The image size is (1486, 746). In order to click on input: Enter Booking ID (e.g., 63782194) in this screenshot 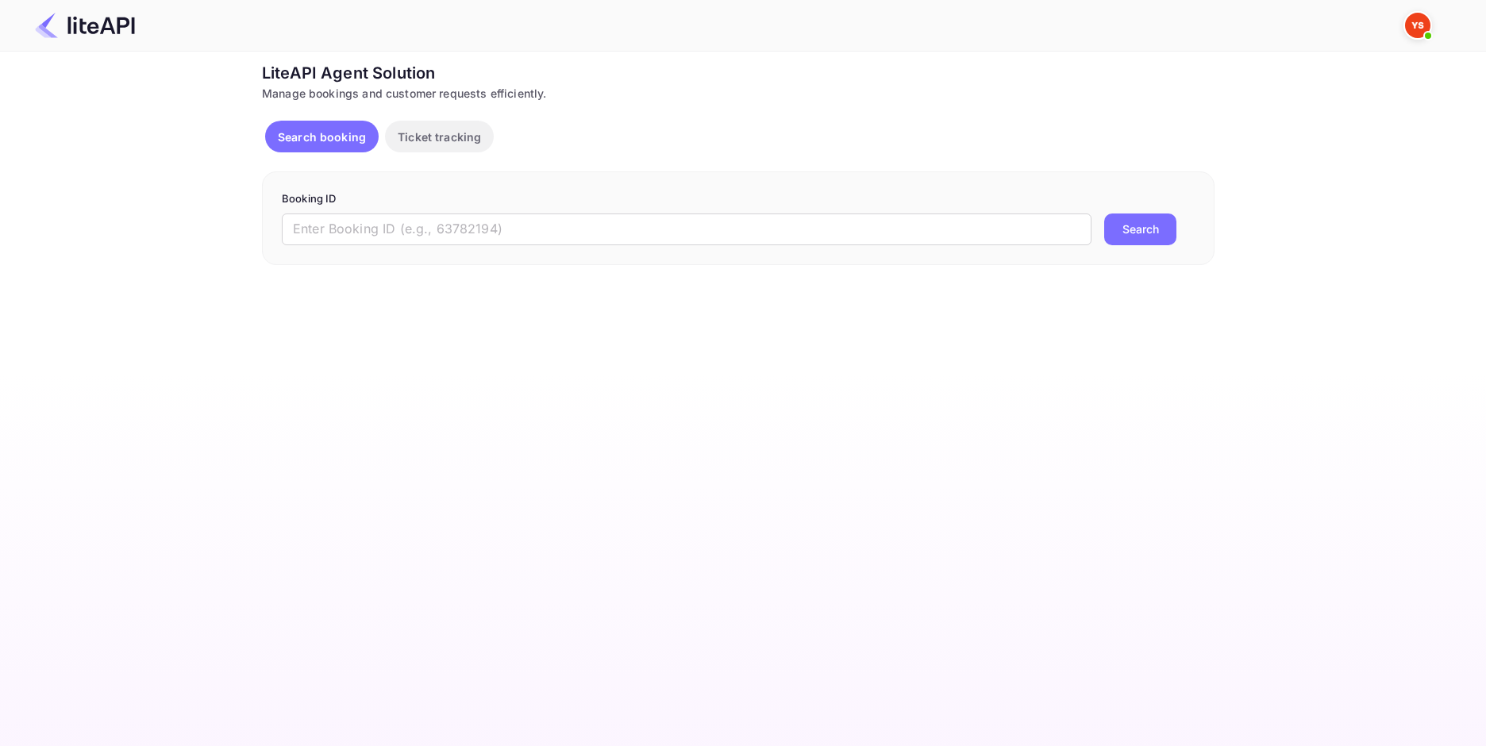, I will do `click(687, 229)`.